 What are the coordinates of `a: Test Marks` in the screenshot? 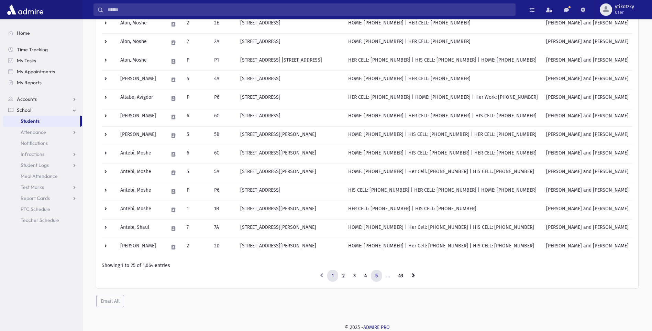 It's located at (42, 187).